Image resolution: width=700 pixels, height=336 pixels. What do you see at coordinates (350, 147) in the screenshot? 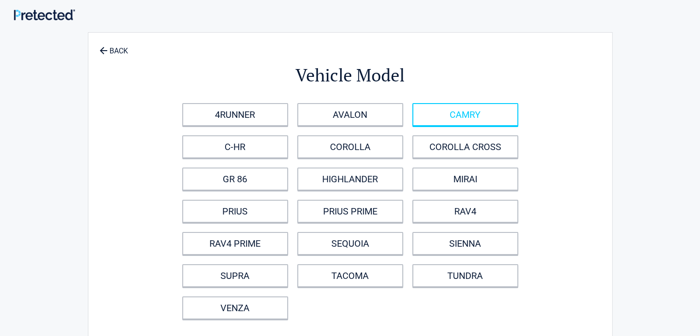
I see `a: COROLLA` at bounding box center [350, 147].